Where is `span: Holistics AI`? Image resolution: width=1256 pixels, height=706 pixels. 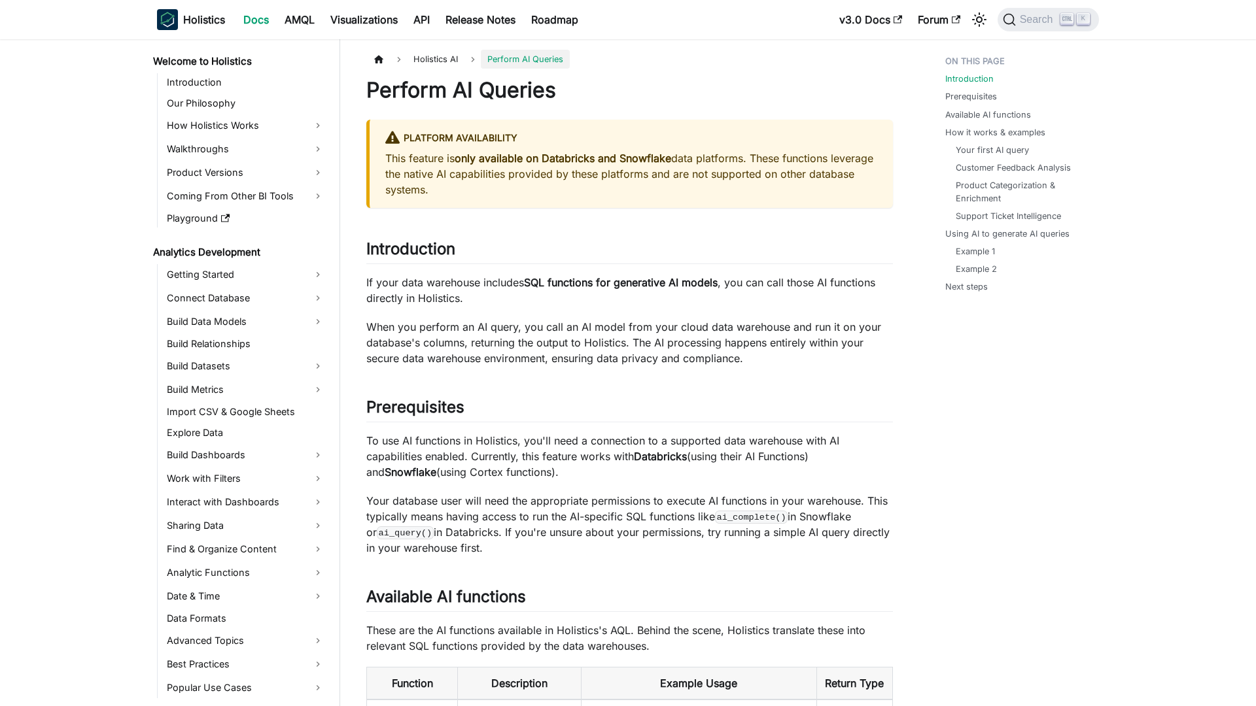 span: Holistics AI is located at coordinates (436, 59).